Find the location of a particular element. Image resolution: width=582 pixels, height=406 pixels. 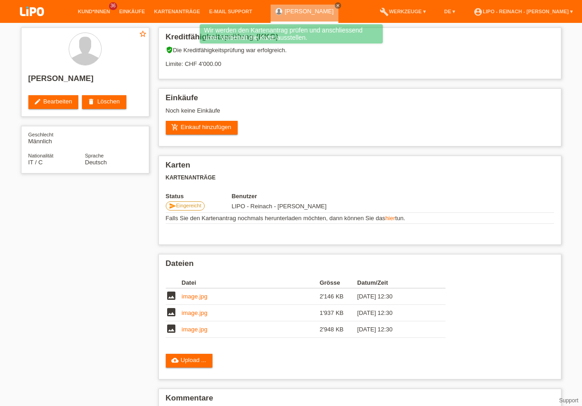

span: 36 is located at coordinates (113, 6).